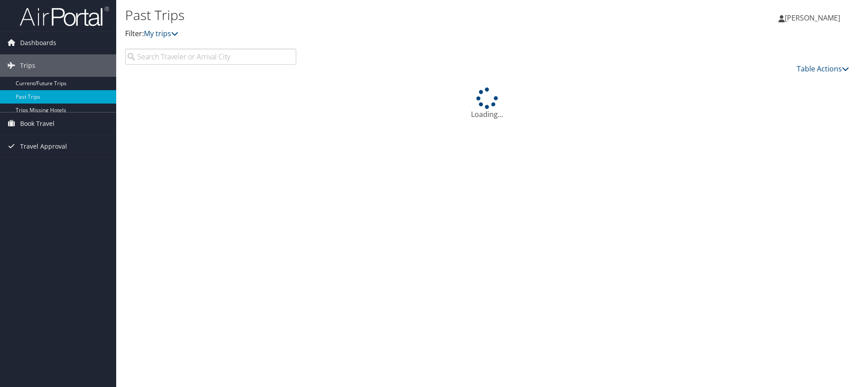 This screenshot has height=387, width=858. Describe the element at coordinates (38, 43) in the screenshot. I see `span: Dashboards` at that location.